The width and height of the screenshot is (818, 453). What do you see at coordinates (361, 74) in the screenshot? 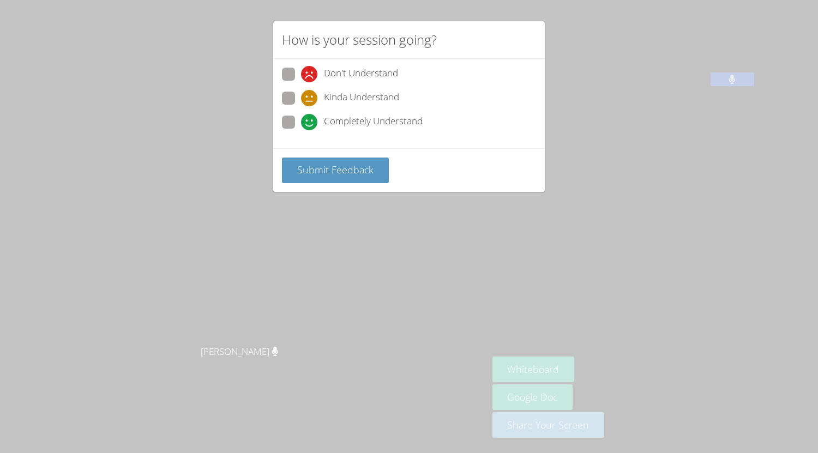
I see `span: Don't Understand` at bounding box center [361, 74].